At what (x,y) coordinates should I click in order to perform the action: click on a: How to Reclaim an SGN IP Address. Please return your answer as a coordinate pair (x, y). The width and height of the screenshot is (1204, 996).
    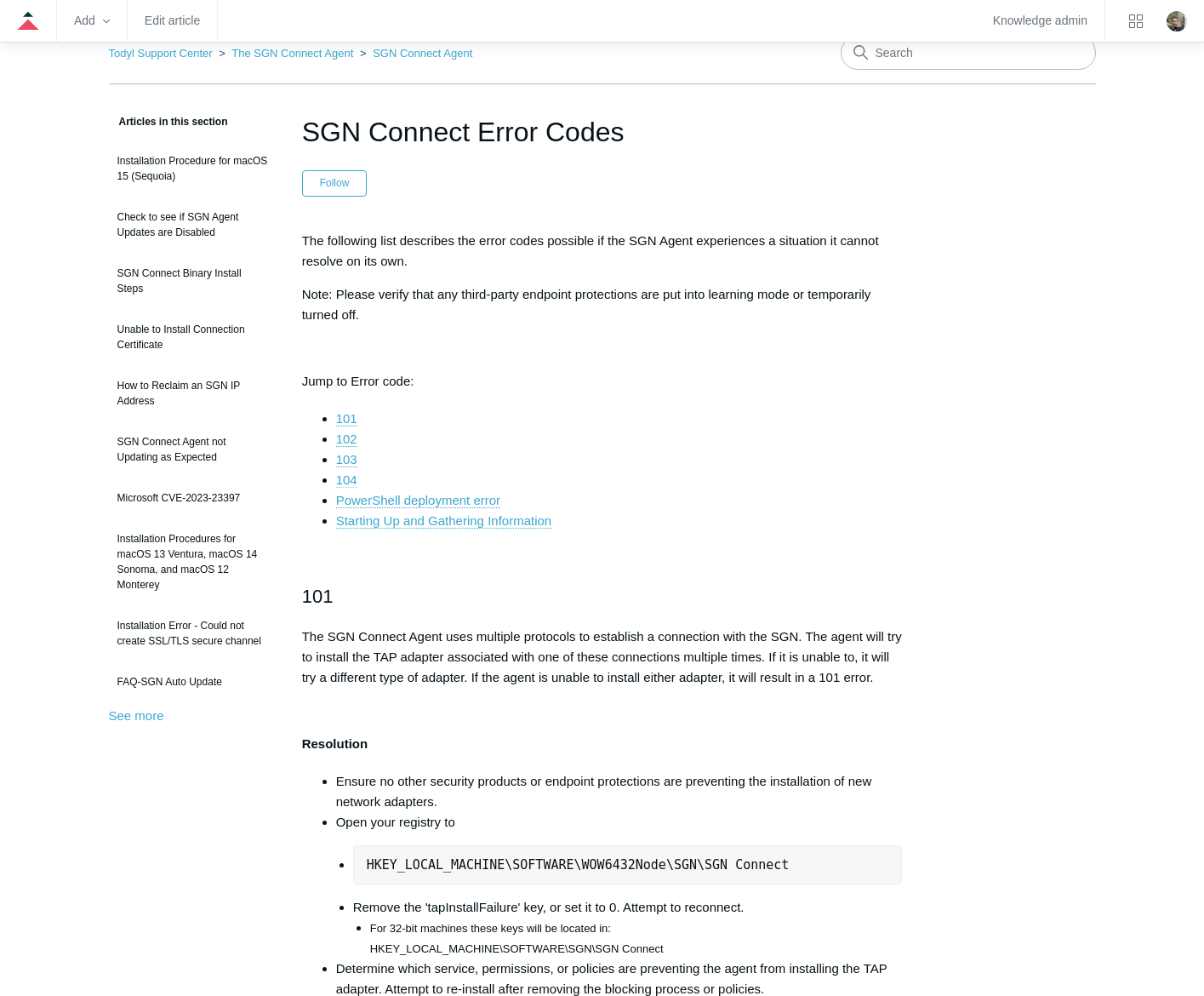
    Looking at the image, I should click on (192, 393).